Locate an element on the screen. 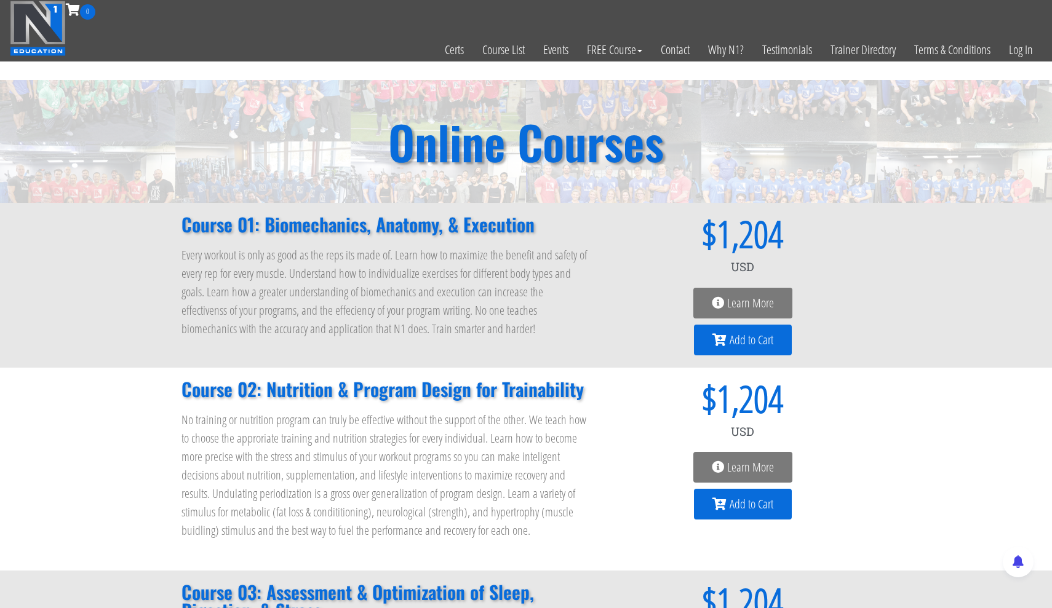 The height and width of the screenshot is (608, 1052). h2: Course 02: Nutrition & Program Design for Trainability is located at coordinates (386, 389).